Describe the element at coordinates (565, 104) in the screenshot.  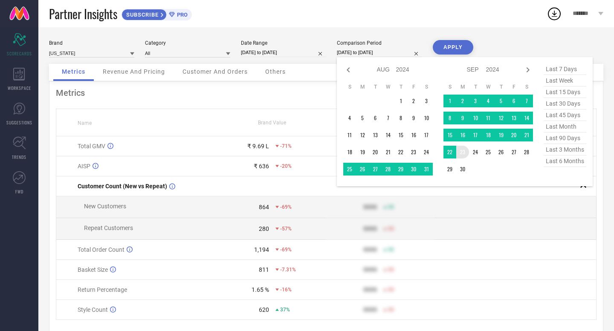
I see `span: last 30 days` at that location.